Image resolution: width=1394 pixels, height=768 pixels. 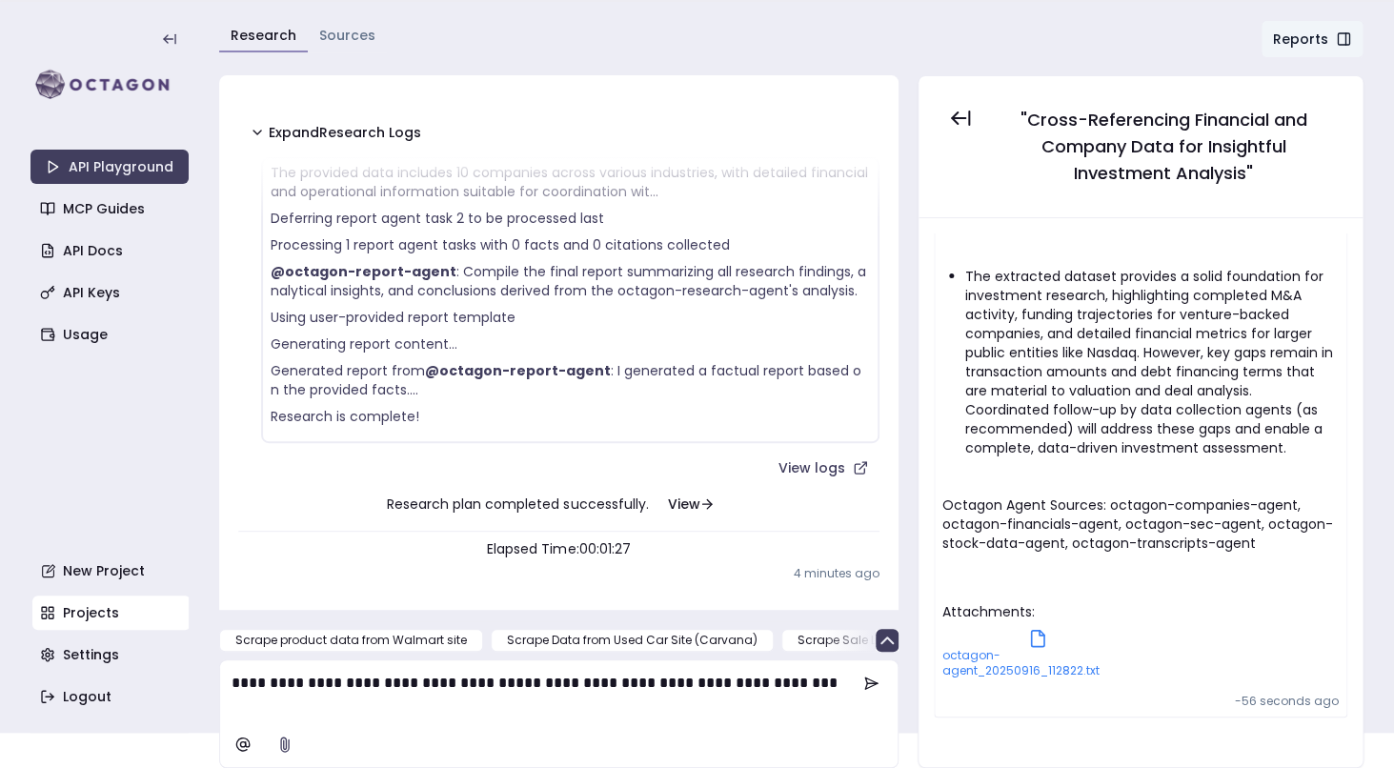 What do you see at coordinates (1037, 653) in the screenshot?
I see `a: octagon-agent_20250916_112822.txt` at bounding box center [1037, 653].